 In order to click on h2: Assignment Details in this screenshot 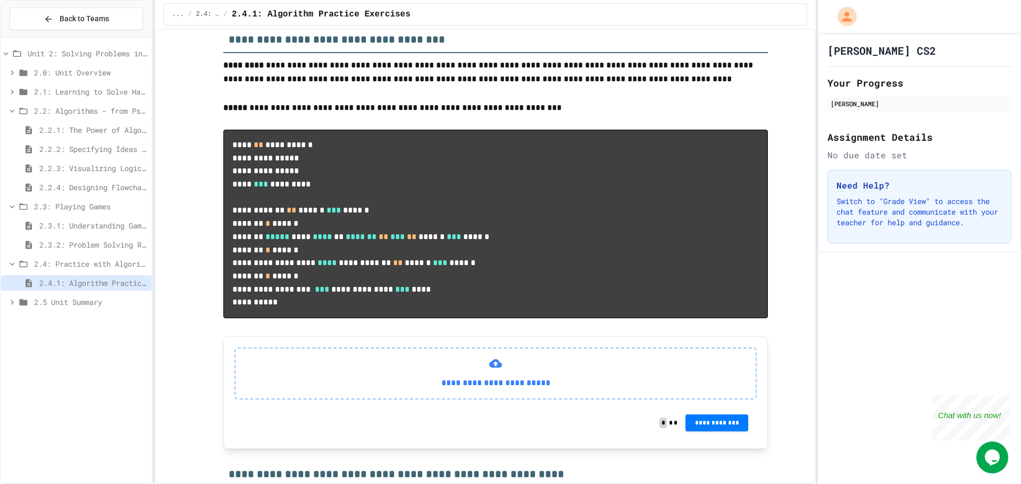, I will do `click(919, 137)`.